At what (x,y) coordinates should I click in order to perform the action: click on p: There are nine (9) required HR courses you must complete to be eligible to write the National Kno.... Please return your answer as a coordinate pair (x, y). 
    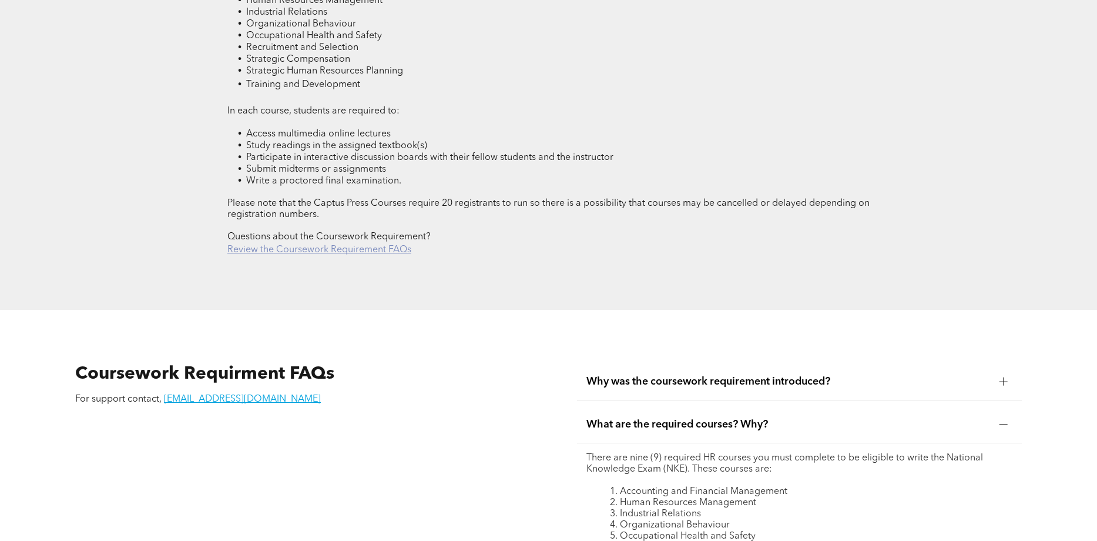
    Looking at the image, I should click on (799, 464).